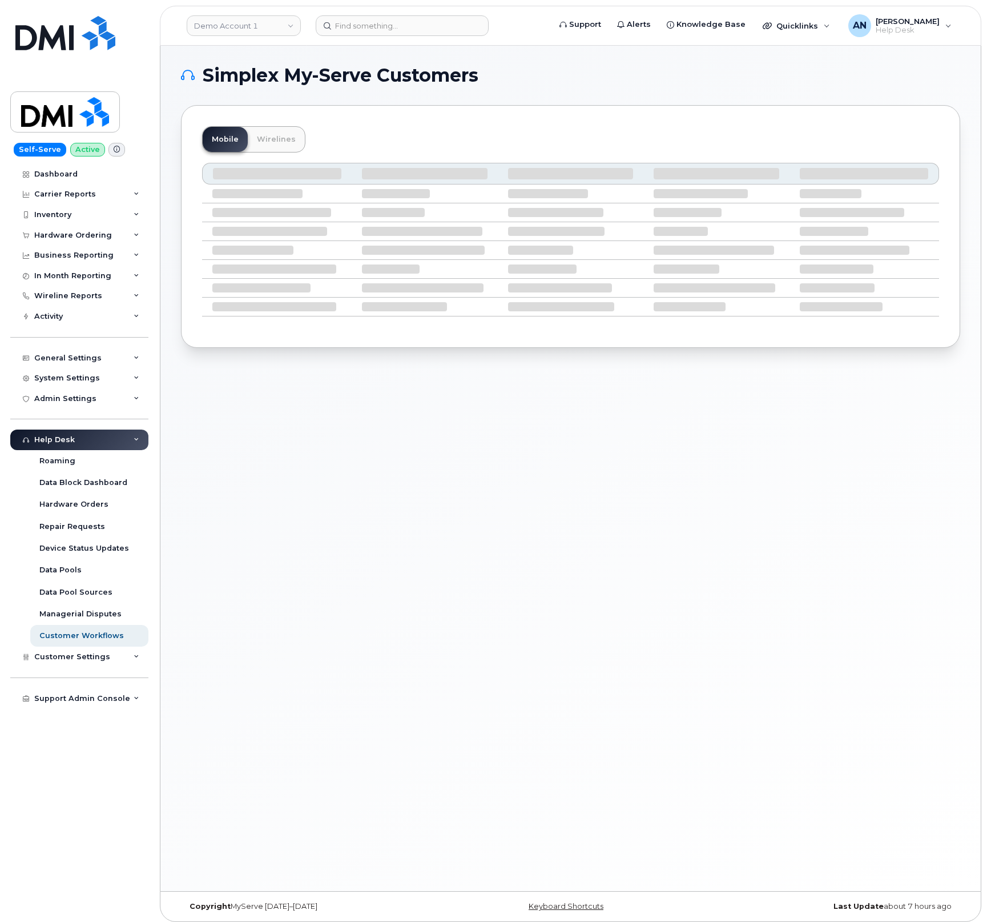  What do you see at coordinates (566, 906) in the screenshot?
I see `a: Keyboard Shortcuts` at bounding box center [566, 906].